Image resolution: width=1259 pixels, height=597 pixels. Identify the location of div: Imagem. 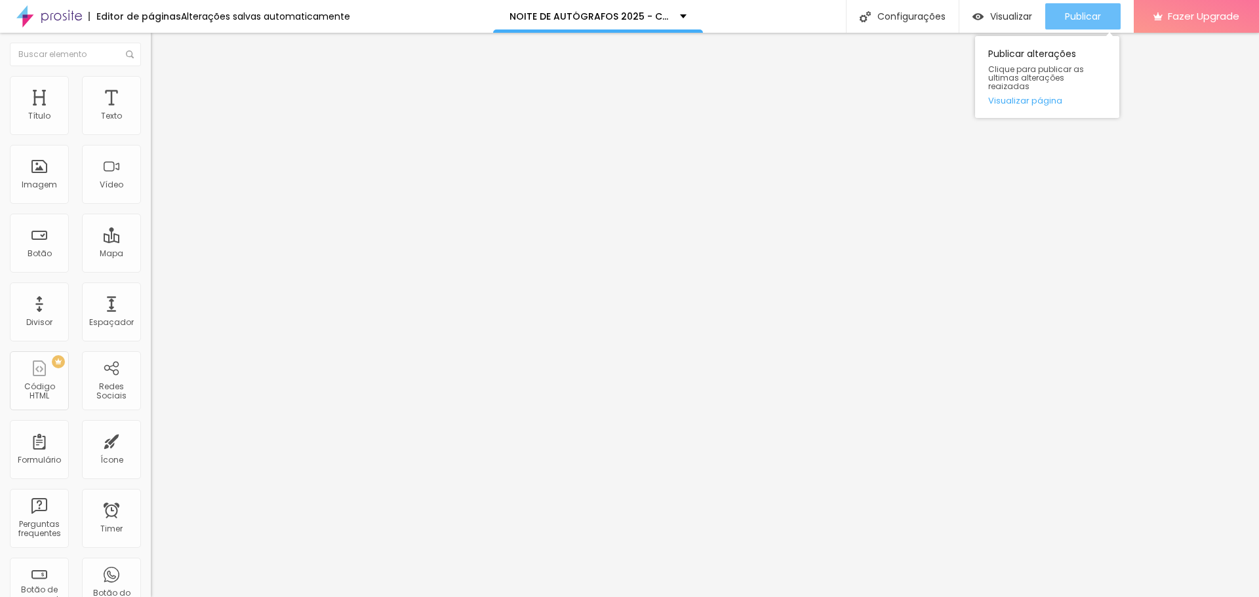
(39, 185).